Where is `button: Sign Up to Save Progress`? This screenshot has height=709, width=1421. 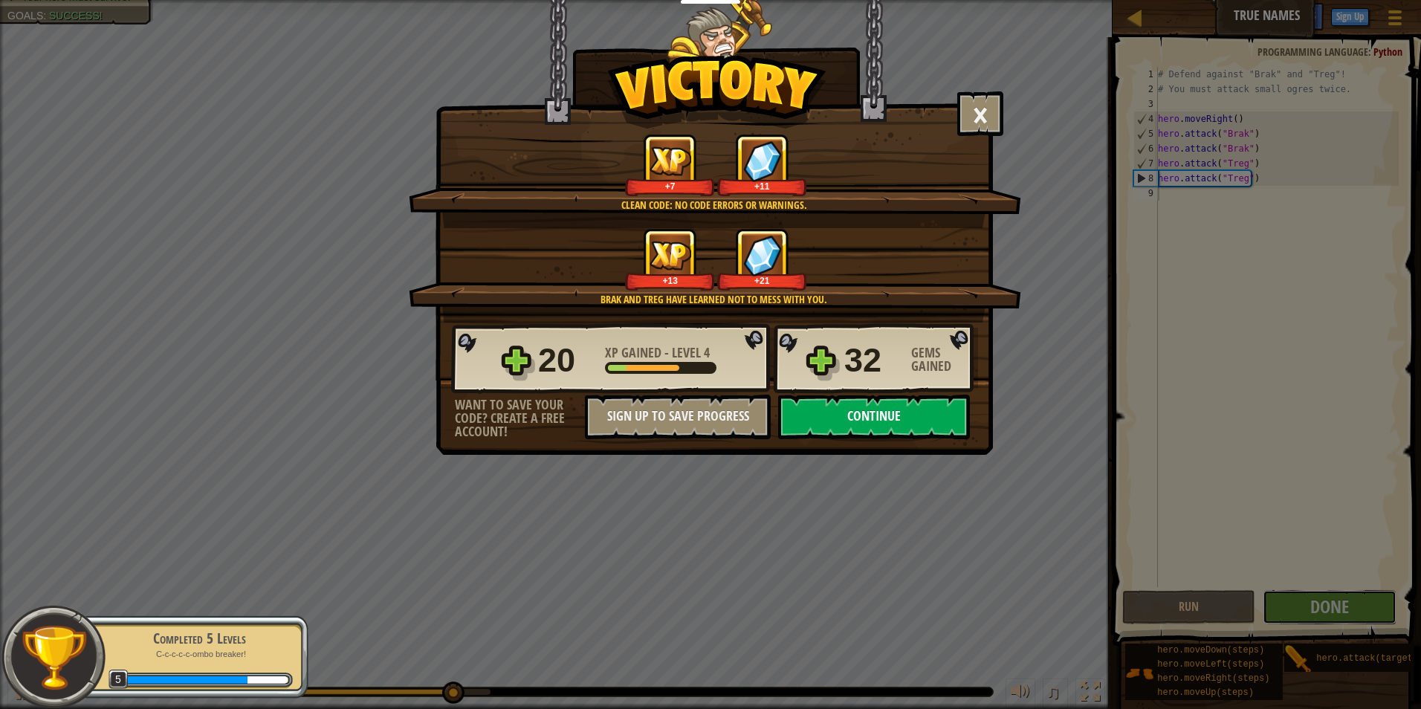
button: Sign Up to Save Progress is located at coordinates (678, 417).